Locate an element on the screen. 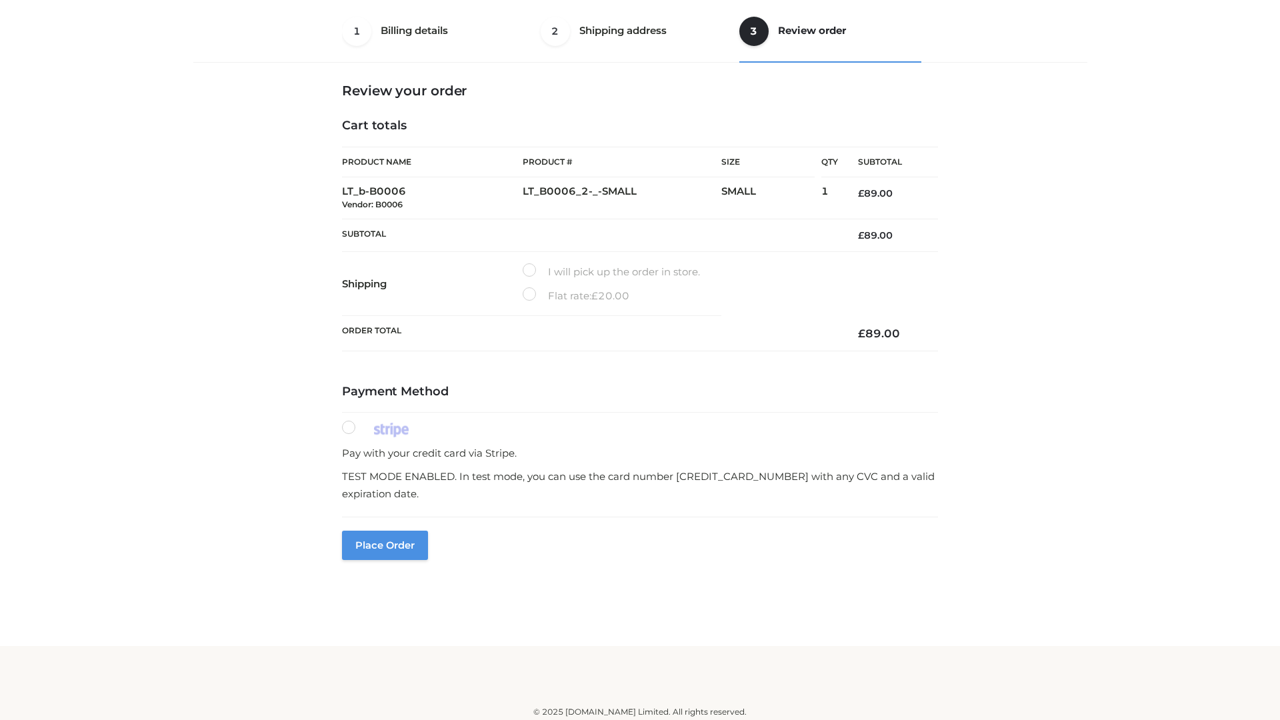 This screenshot has height=720, width=1280. td: LT_b-B0006 is located at coordinates (432, 198).